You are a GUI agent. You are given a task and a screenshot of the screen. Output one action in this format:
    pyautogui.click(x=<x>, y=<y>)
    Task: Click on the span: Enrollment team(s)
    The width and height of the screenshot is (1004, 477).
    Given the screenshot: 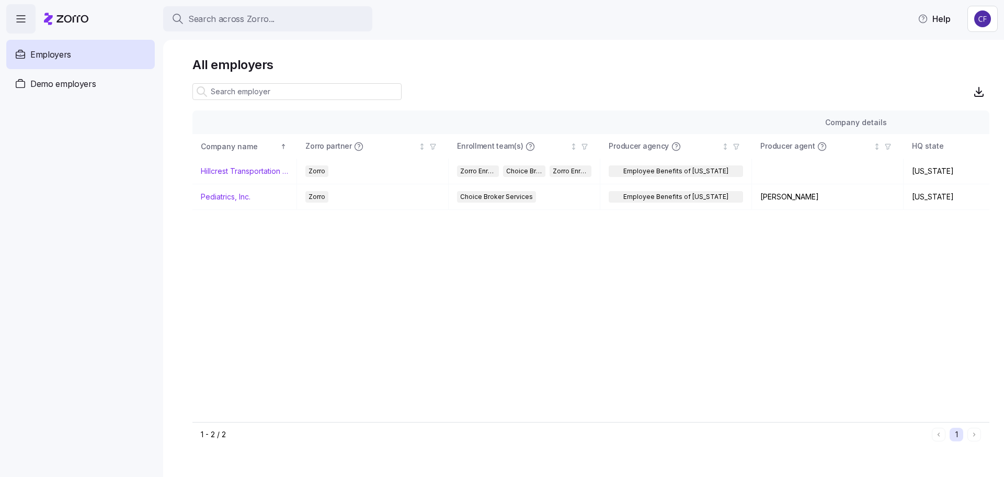 What is the action you would take?
    pyautogui.click(x=490, y=146)
    